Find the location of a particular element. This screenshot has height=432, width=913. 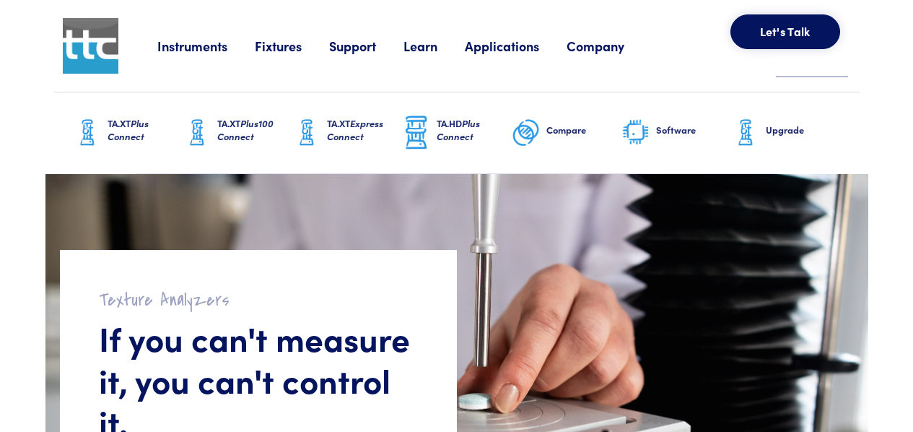

a: Learn is located at coordinates (434, 45).